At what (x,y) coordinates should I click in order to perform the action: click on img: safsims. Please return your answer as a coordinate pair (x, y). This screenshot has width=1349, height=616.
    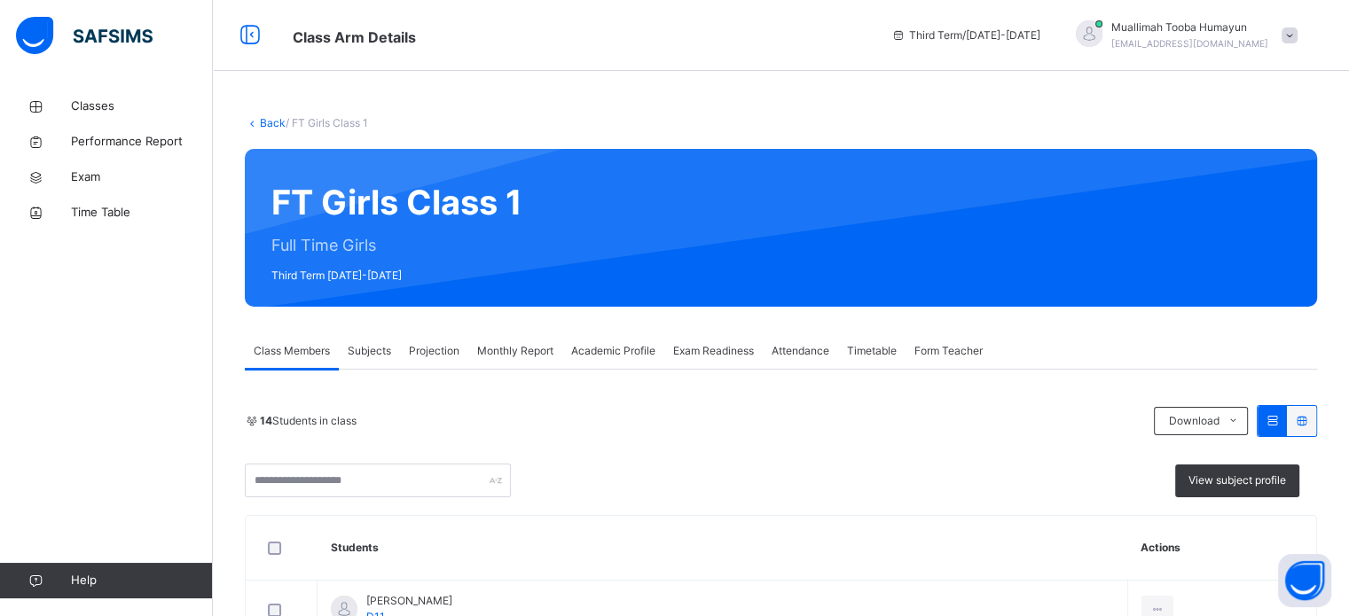
    Looking at the image, I should click on (84, 35).